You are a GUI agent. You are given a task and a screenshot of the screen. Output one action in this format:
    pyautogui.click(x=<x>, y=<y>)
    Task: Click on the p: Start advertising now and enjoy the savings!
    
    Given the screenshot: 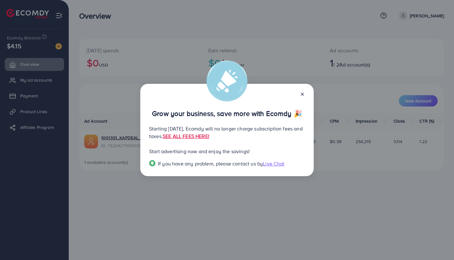 What is the action you would take?
    pyautogui.click(x=227, y=151)
    